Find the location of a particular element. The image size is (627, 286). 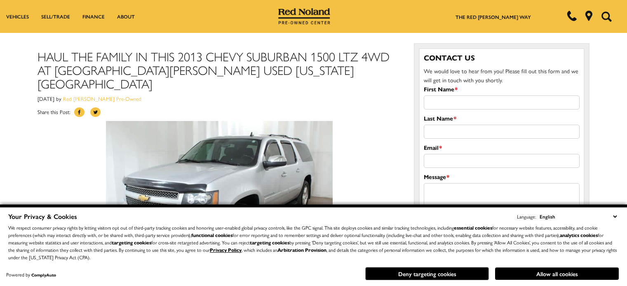

strong: essential cookies is located at coordinates (473, 228).